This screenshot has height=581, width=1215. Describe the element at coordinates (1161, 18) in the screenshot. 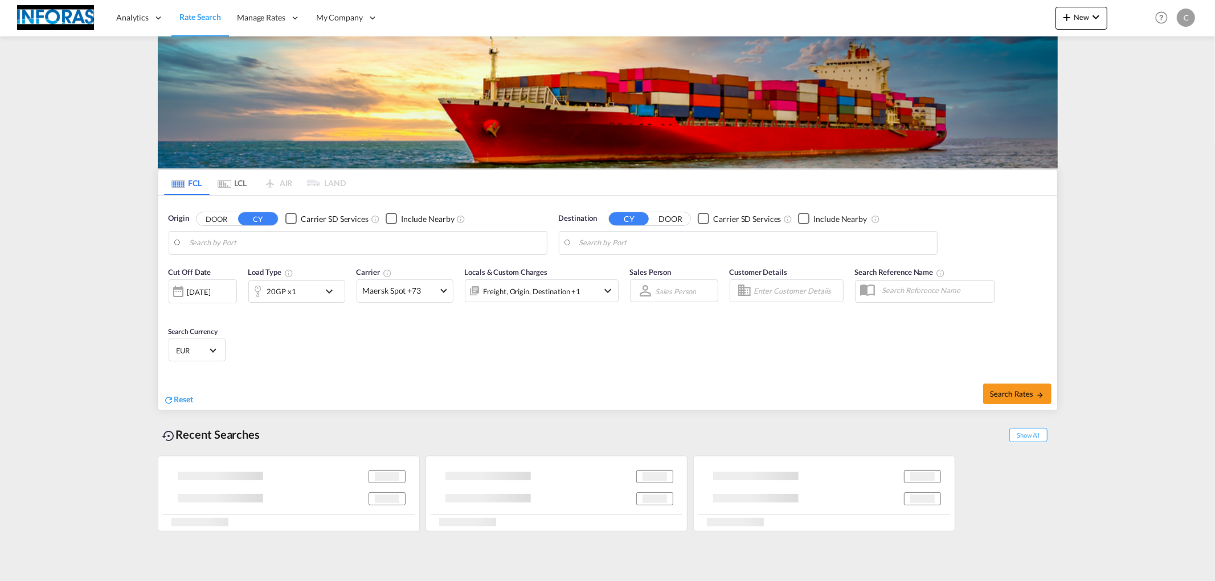

I see `span: Help` at that location.